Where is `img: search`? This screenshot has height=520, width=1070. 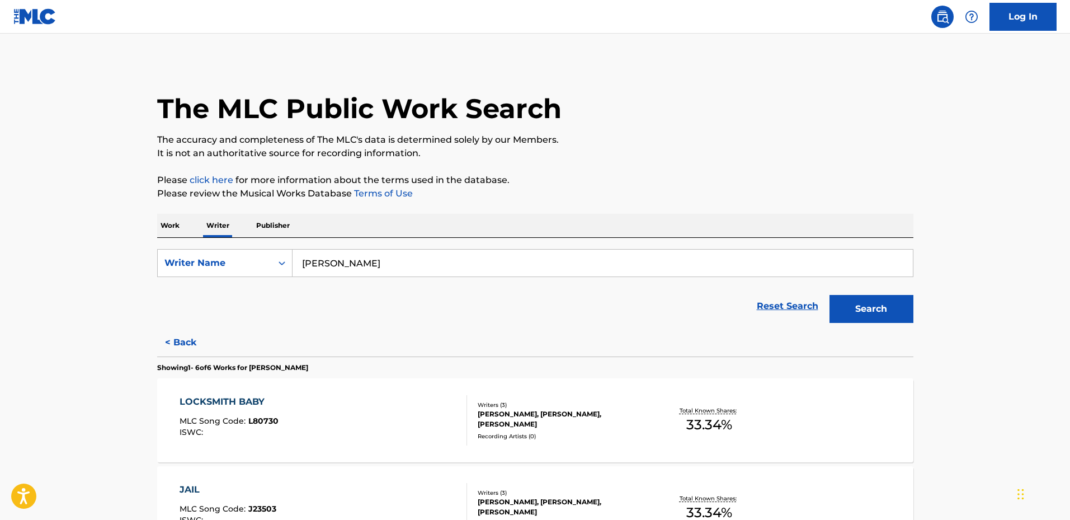
img: search is located at coordinates (943, 17).